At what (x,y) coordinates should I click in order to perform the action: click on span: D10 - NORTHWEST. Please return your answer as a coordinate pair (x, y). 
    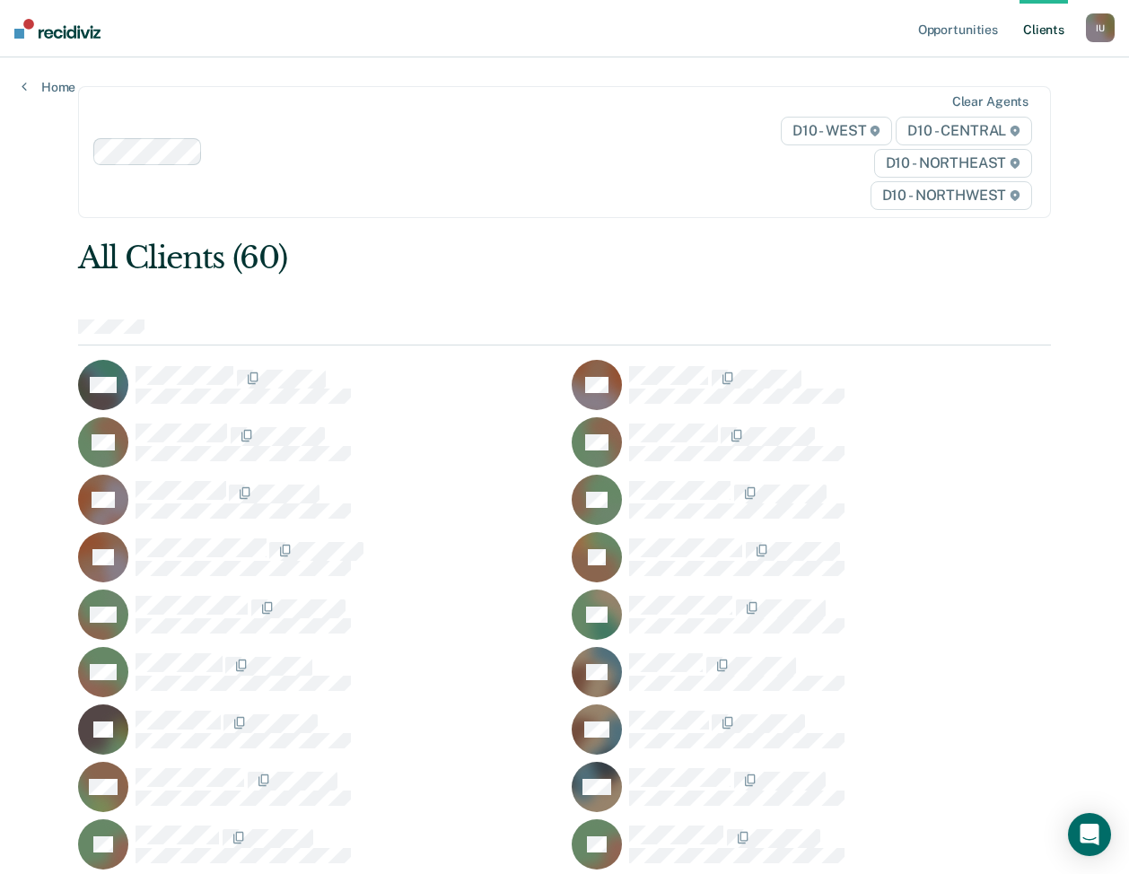
    Looking at the image, I should click on (951, 196).